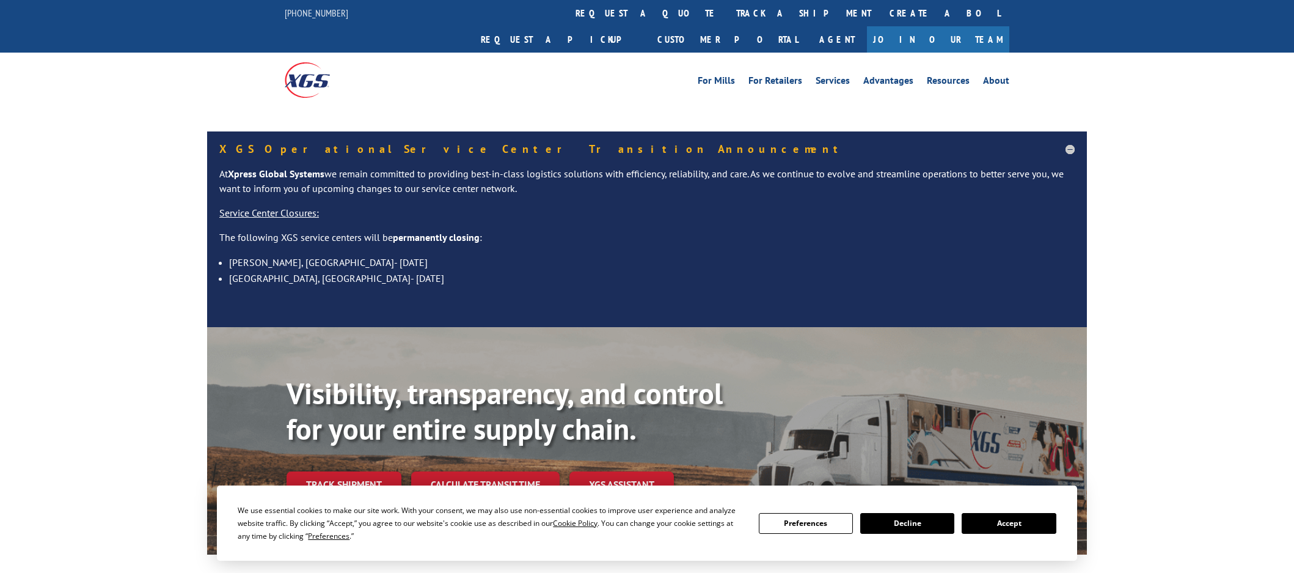 This screenshot has width=1294, height=573. I want to click on div: We use essential cookies to make our site work. With your consent, we may also use non-essential ..., so click(491, 522).